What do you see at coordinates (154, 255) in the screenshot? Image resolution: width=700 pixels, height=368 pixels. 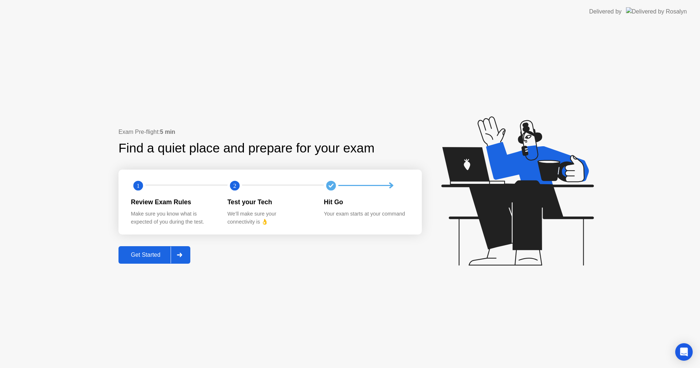 I see `button: Get Started` at bounding box center [154, 255].